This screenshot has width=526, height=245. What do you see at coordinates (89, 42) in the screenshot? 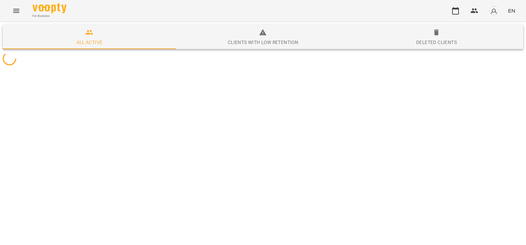
I see `div: All active` at bounding box center [89, 42].